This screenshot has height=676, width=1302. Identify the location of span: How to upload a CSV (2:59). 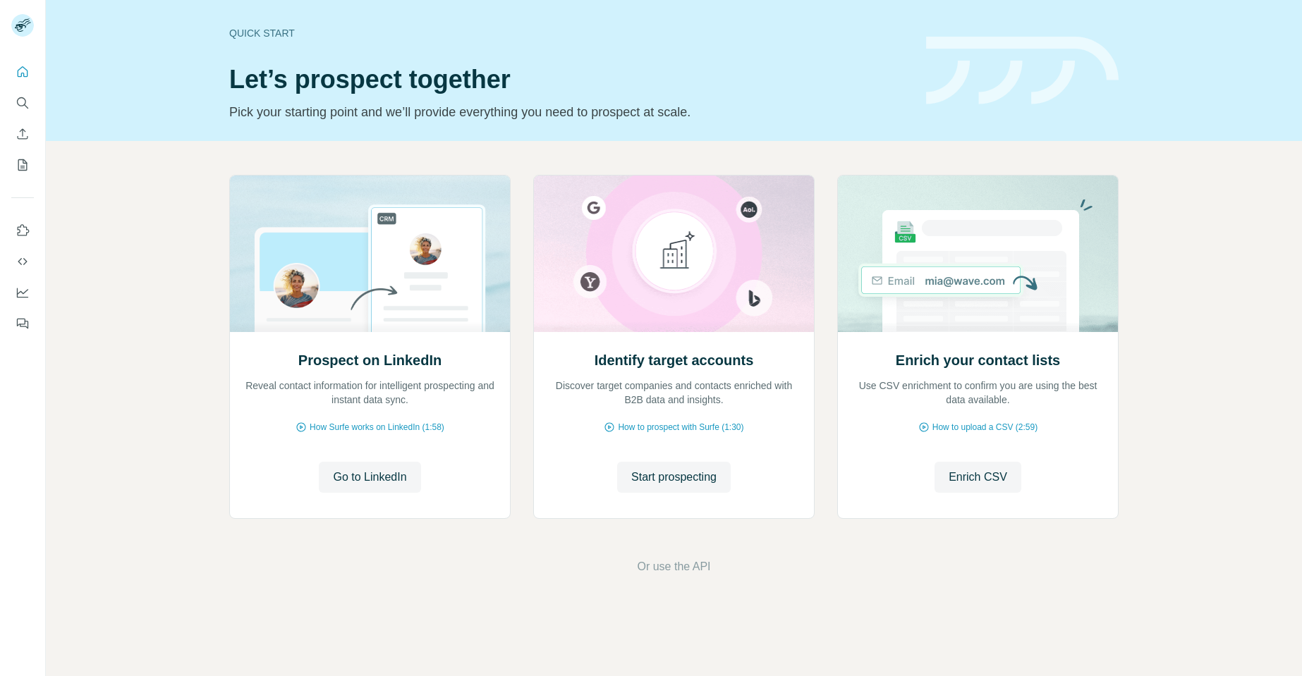
(985, 427).